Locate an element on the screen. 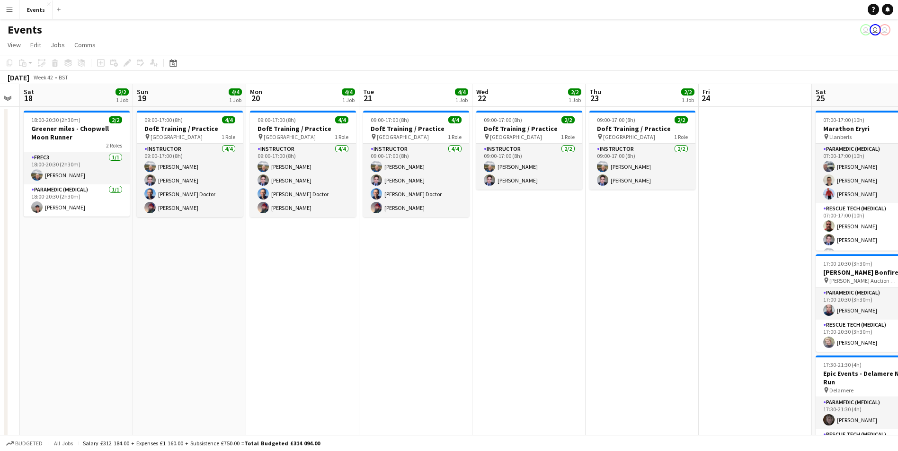 The width and height of the screenshot is (898, 451). a: Comms is located at coordinates (85, 45).